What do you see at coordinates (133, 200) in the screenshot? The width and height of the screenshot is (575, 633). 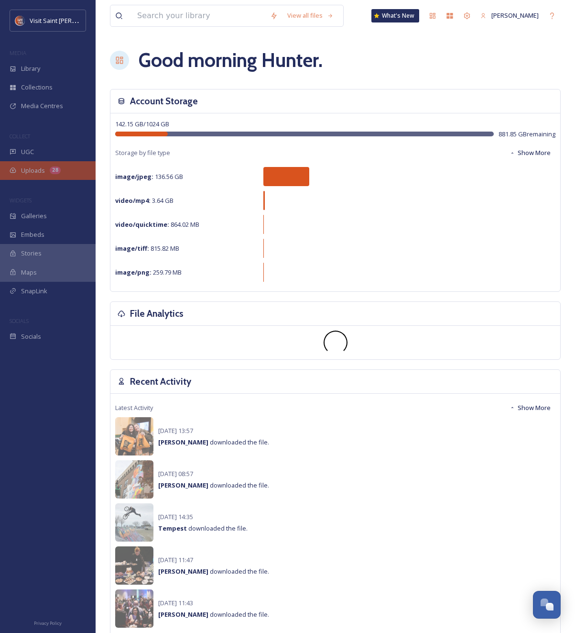 I see `strong: video/mp4 :` at bounding box center [133, 200].